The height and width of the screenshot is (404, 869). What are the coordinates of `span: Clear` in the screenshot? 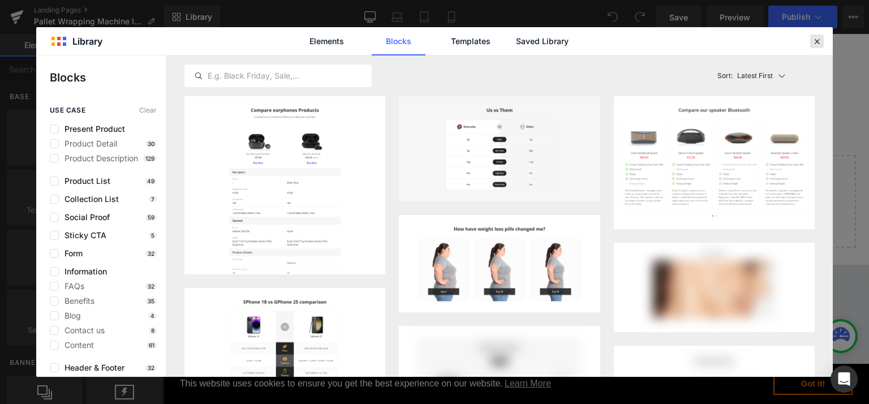 It's located at (148, 110).